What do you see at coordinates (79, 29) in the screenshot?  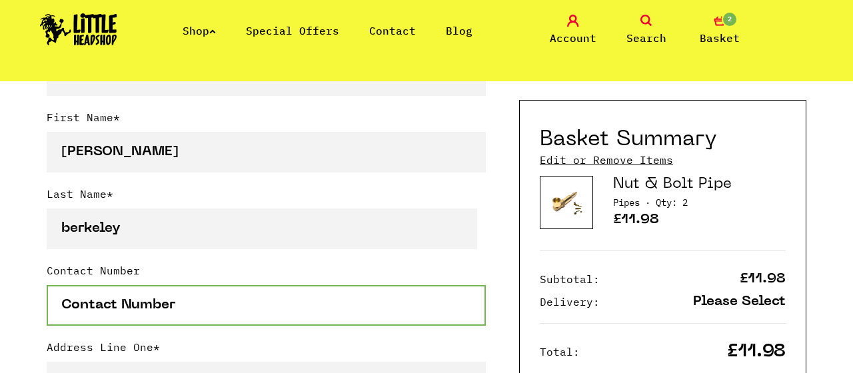 I see `img: Little Head Shop Logo` at bounding box center [79, 29].